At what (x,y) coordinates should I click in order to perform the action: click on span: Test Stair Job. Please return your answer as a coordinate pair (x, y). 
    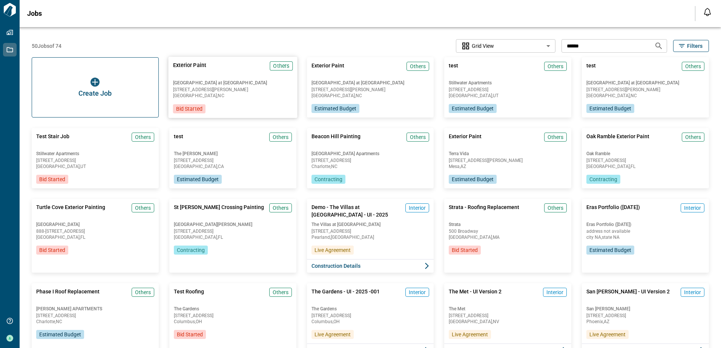
    Looking at the image, I should click on (53, 140).